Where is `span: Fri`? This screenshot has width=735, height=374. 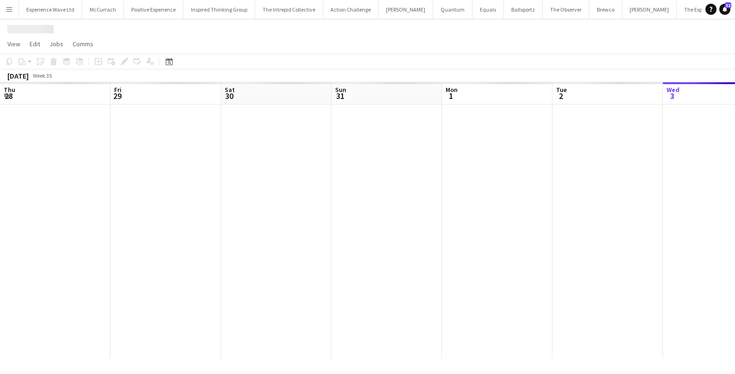 span: Fri is located at coordinates (118, 90).